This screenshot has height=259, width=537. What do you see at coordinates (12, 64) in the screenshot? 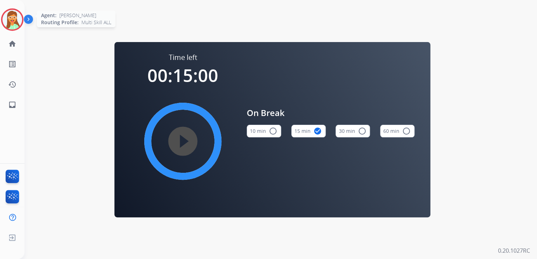
I see `mat-icon: list_alt` at bounding box center [12, 64].